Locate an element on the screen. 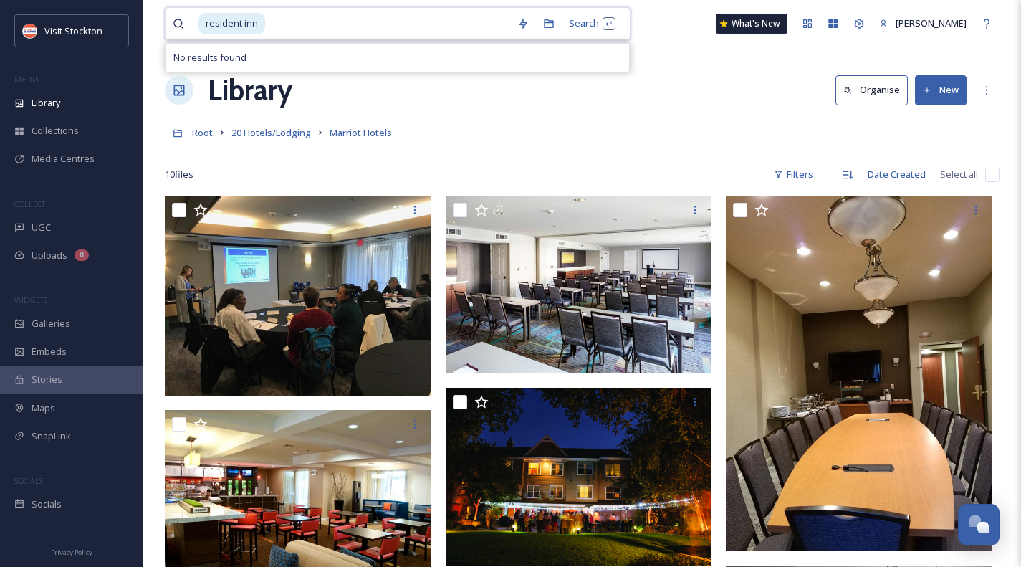  img: Residence Inn Meeting Room.JPG is located at coordinates (579, 285).